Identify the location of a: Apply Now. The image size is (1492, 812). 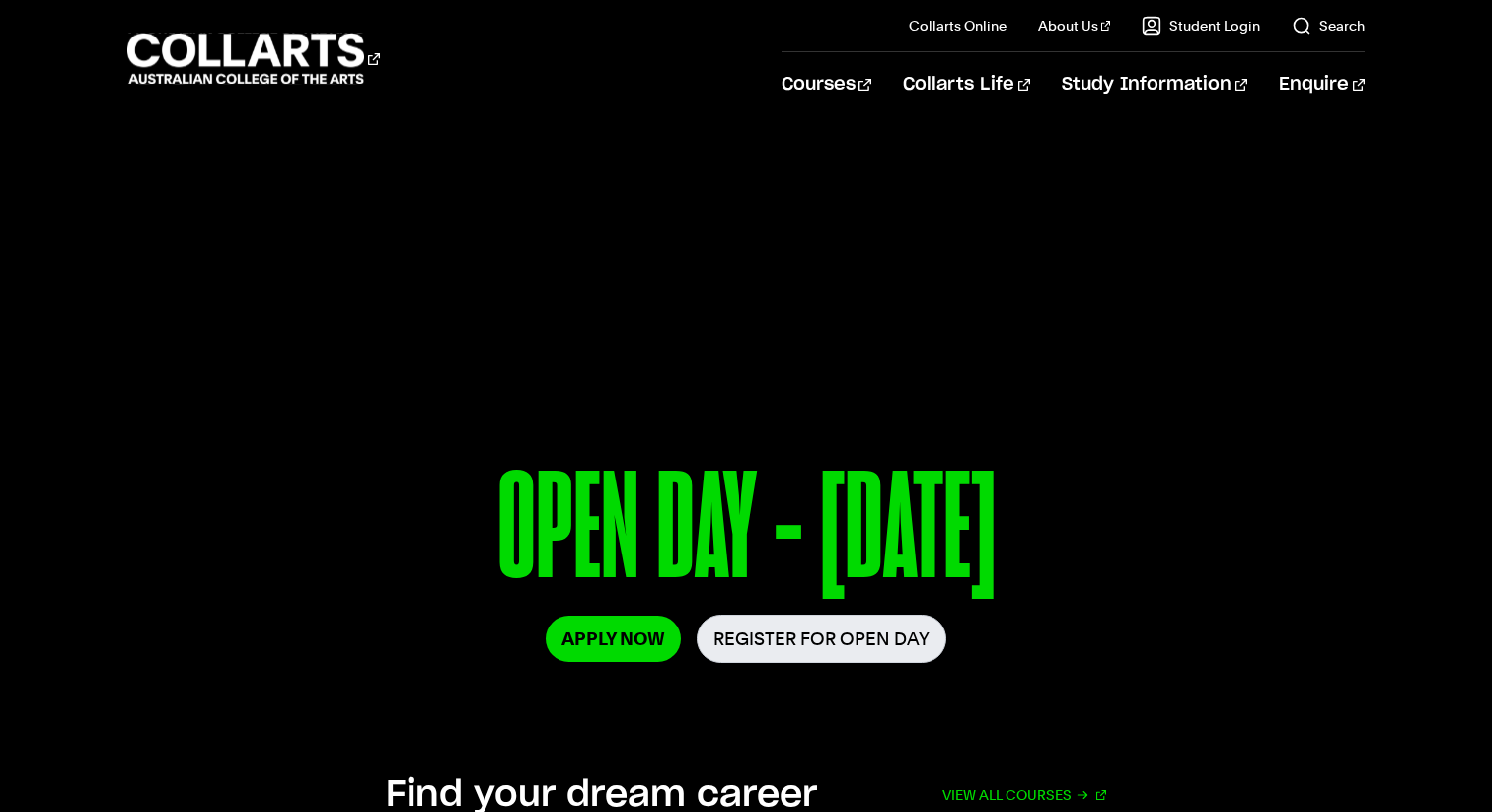
(613, 639).